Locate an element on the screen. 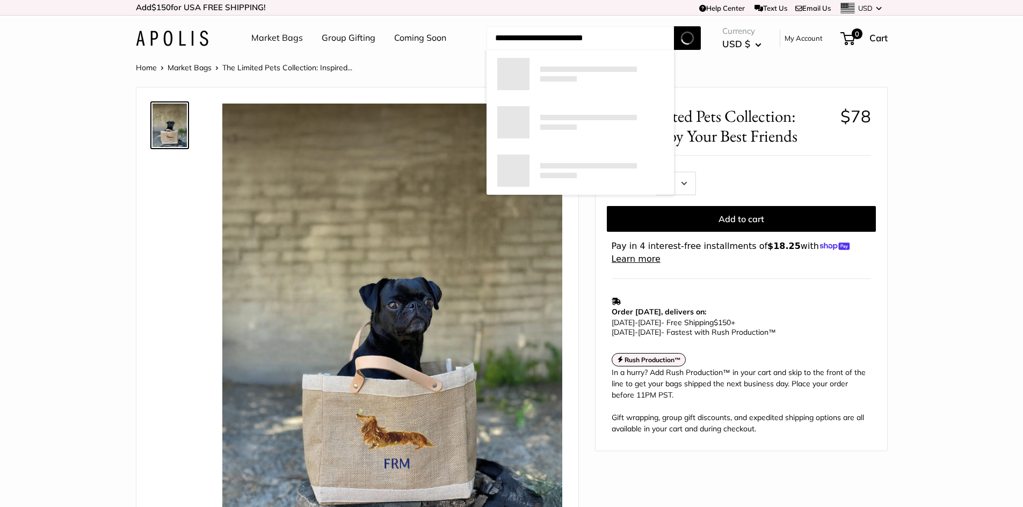 The image size is (1023, 507). input: Search... is located at coordinates (580, 38).